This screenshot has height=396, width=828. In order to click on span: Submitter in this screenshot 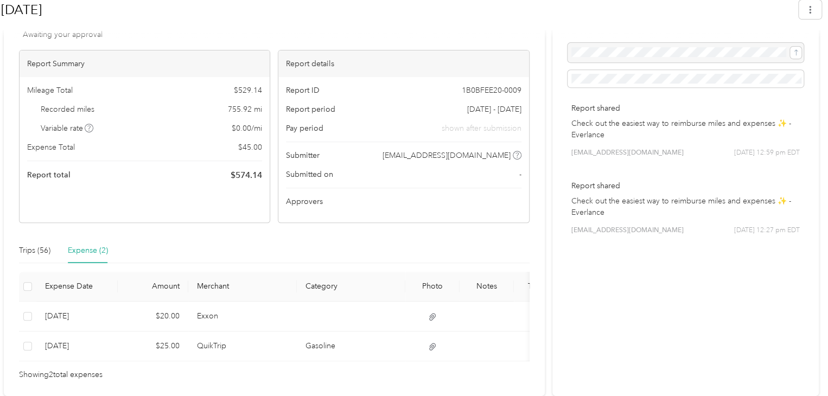, I will do `click(303, 155)`.